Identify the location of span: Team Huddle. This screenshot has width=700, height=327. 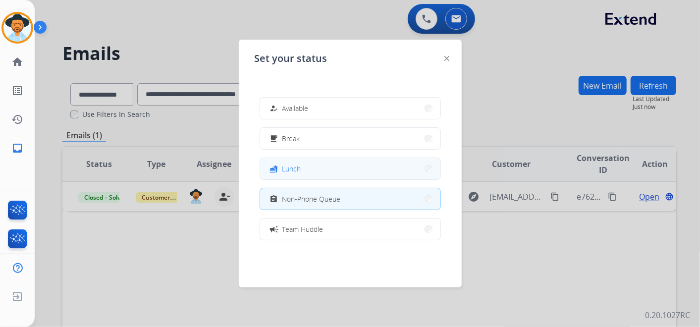
(303, 229).